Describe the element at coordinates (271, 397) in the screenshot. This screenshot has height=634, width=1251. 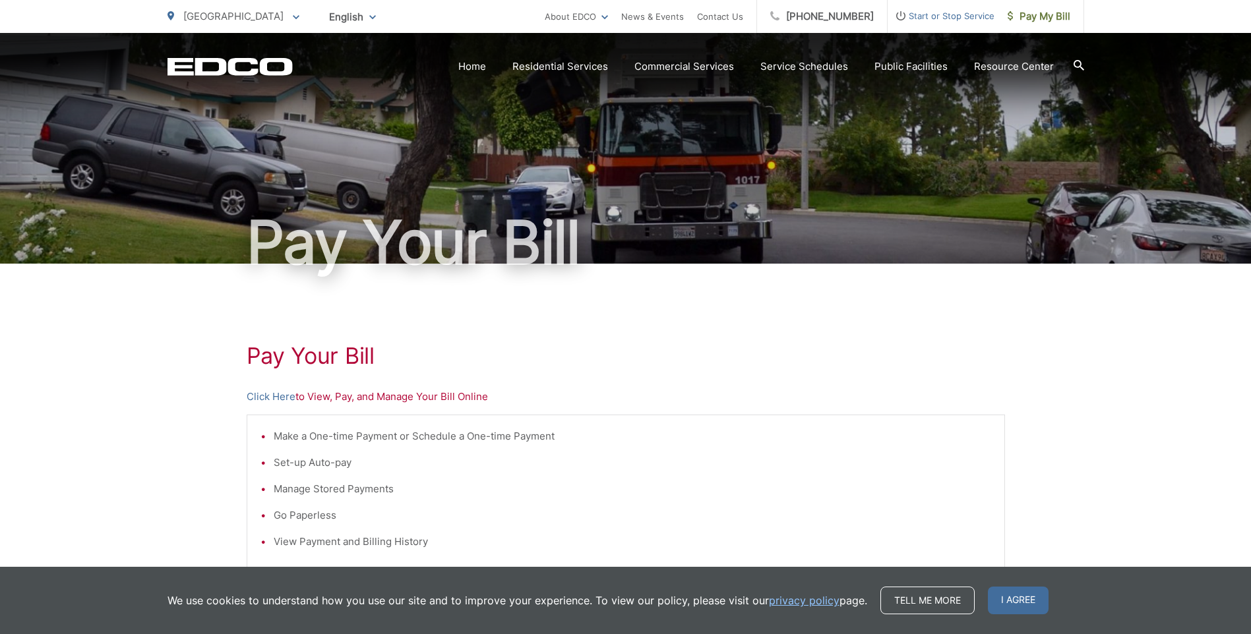
I see `a: Click Here` at that location.